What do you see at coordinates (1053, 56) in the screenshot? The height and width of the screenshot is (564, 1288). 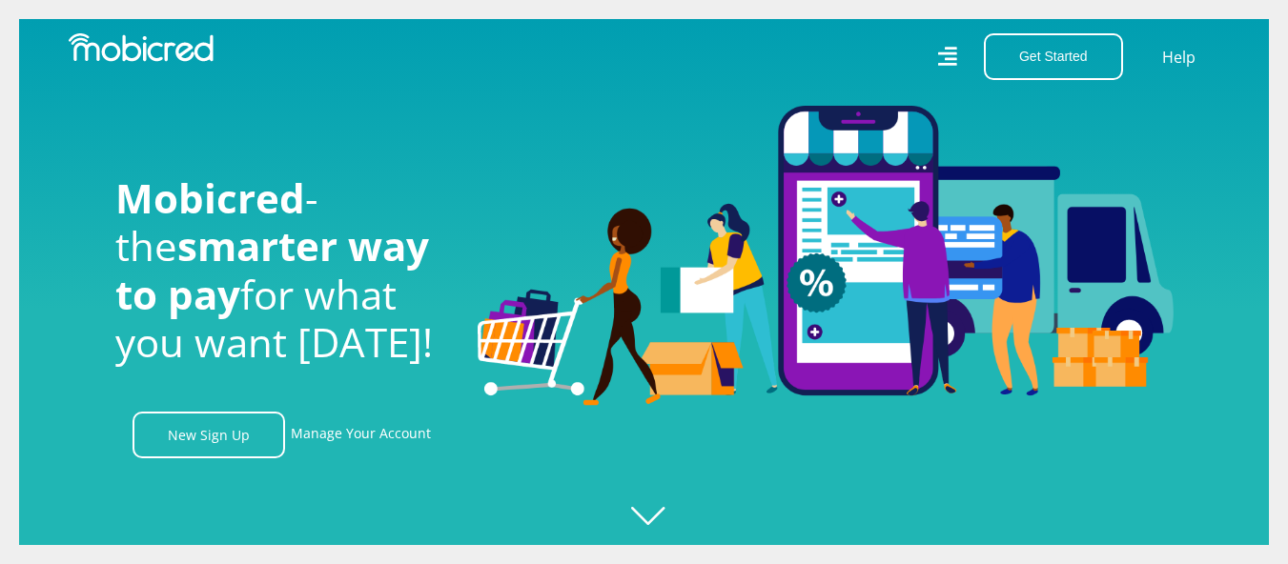 I see `button: Get Started` at bounding box center [1053, 56].